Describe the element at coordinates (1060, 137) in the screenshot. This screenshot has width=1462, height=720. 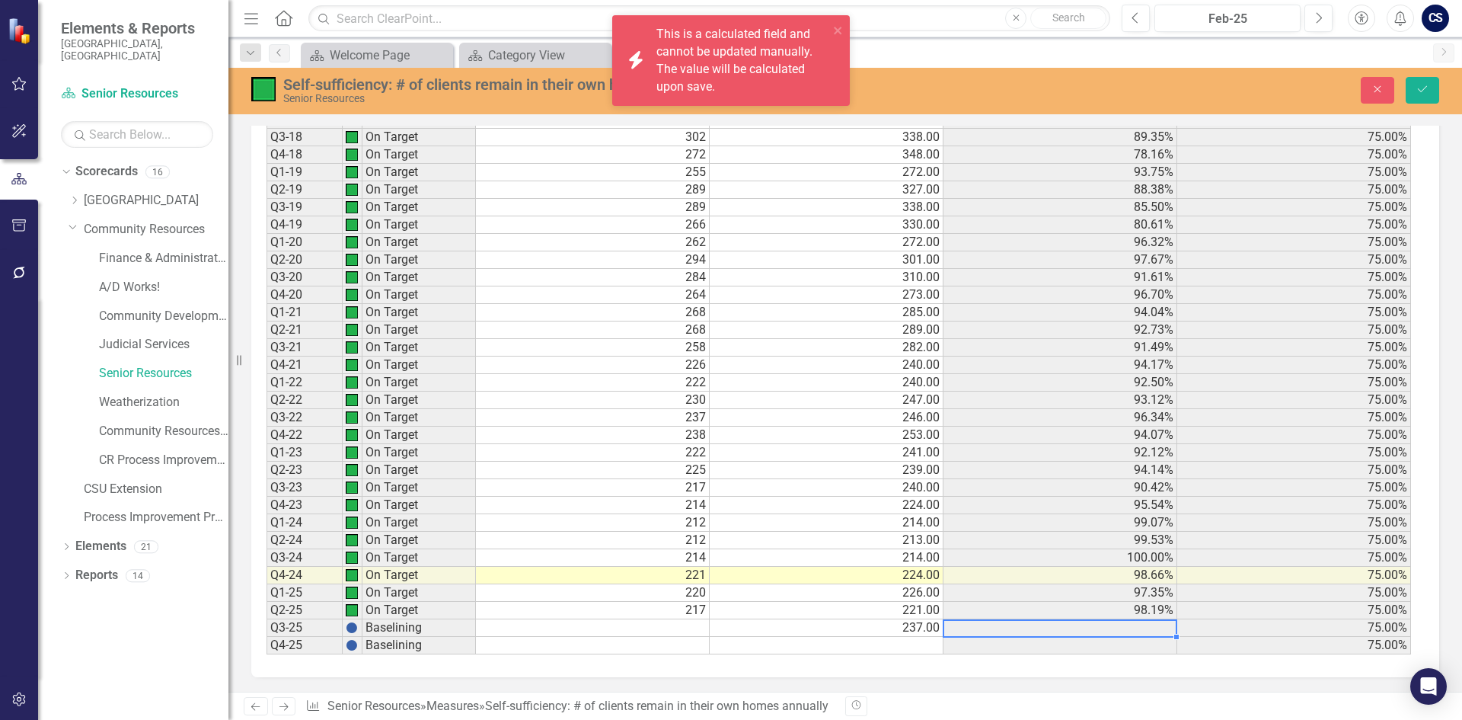
I see `td: 89.35%` at that location.